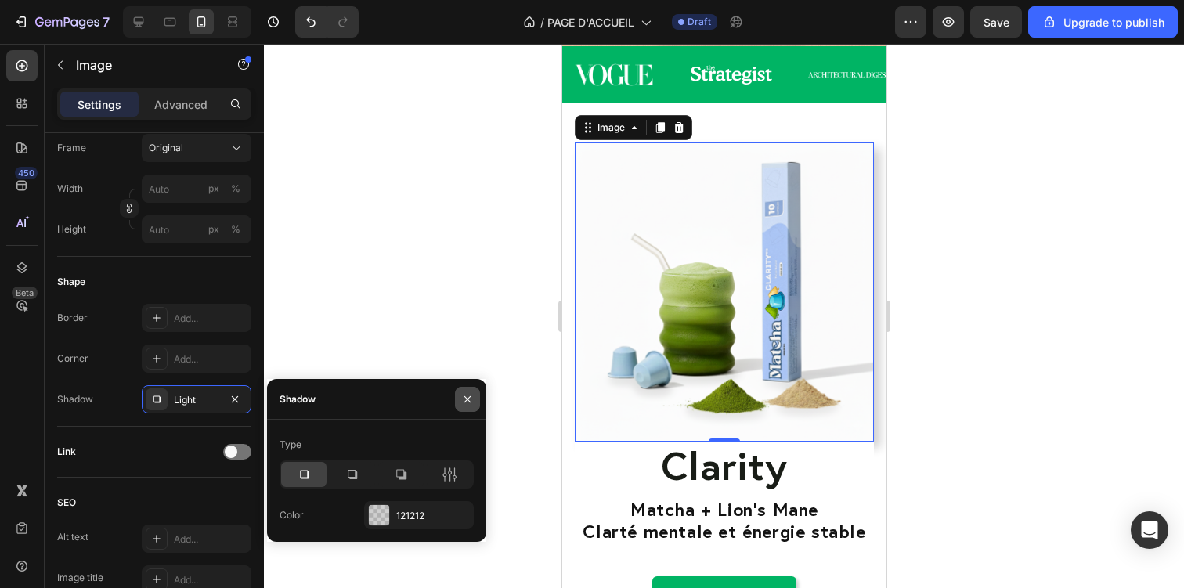 This screenshot has width=1184, height=588. What do you see at coordinates (1102, 22) in the screenshot?
I see `button: Upgrade to publish` at bounding box center [1102, 22].